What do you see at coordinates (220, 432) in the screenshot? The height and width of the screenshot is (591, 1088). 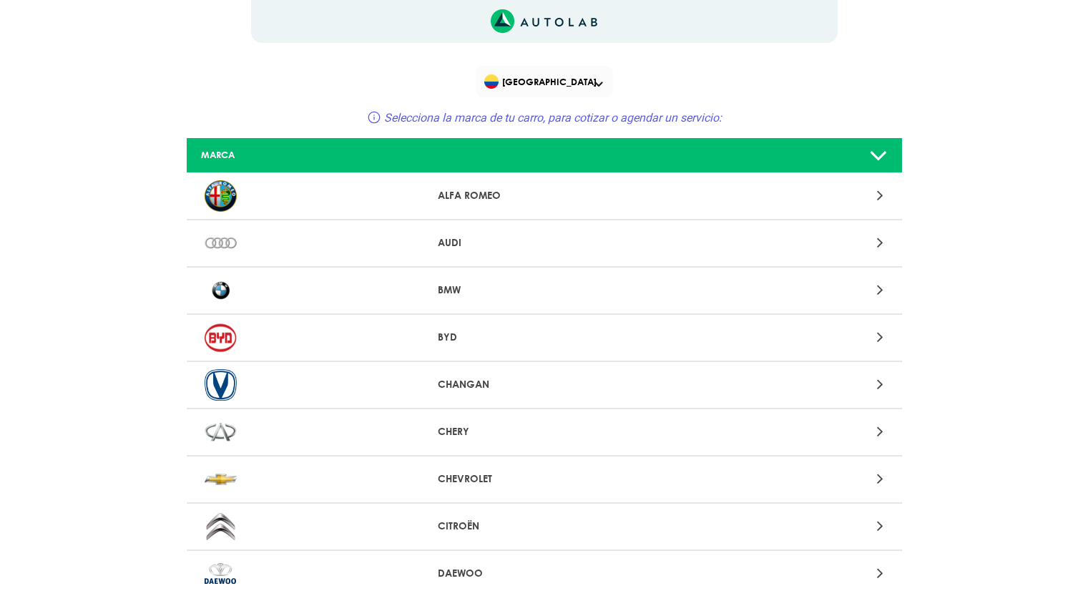 I see `img: CHERY` at bounding box center [220, 432].